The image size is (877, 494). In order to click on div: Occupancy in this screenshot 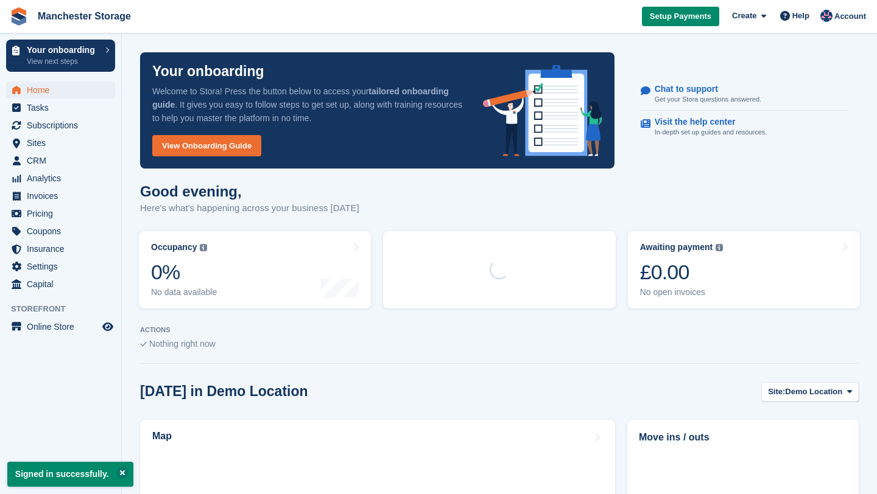, I will do `click(173, 247)`.